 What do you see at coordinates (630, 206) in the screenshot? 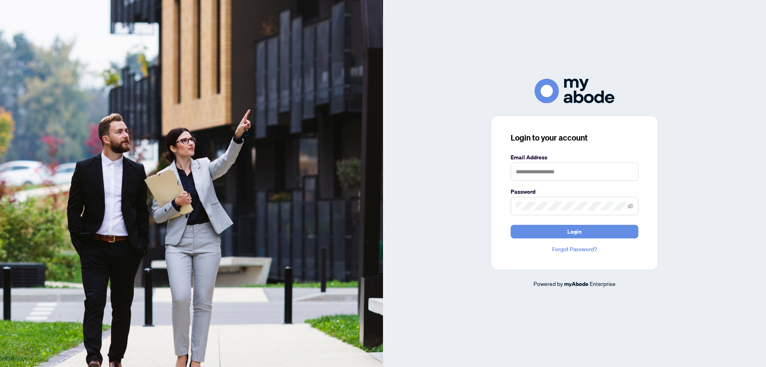
I see `span: eye-invisible` at bounding box center [630, 206].